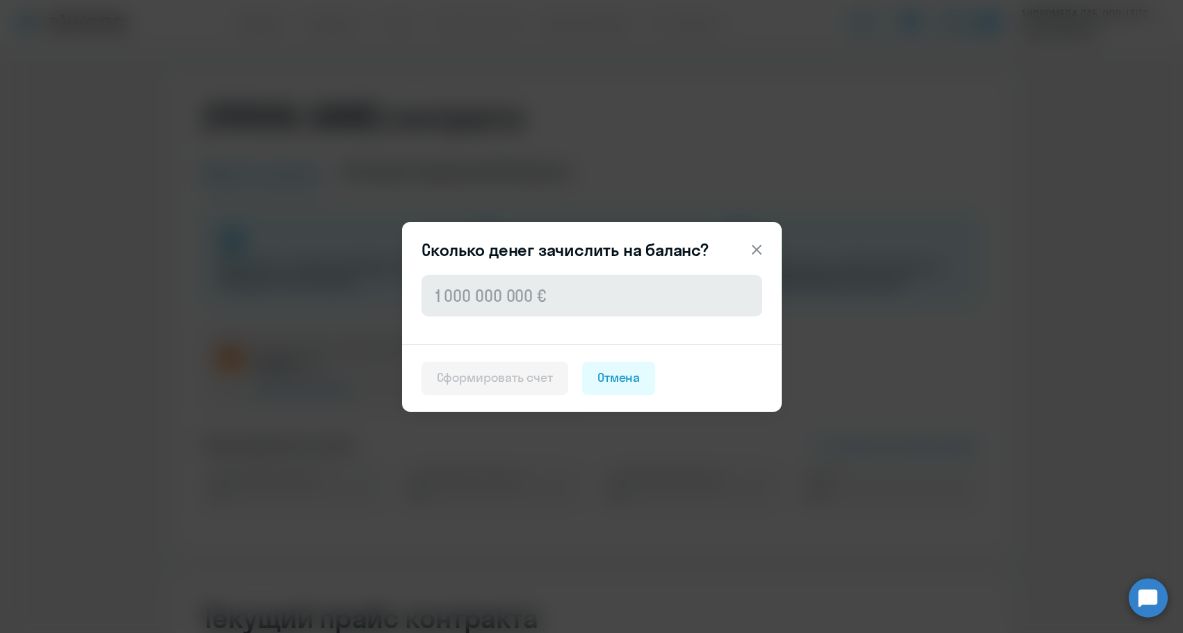  What do you see at coordinates (619, 378) in the screenshot?
I see `div: Отмена` at bounding box center [619, 378].